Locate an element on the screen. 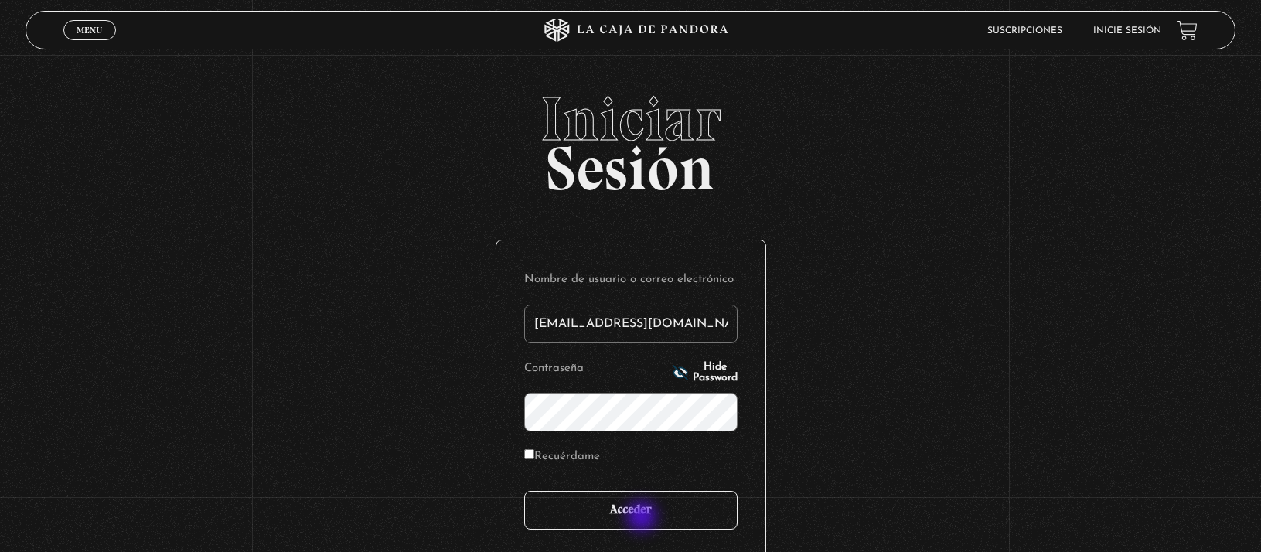 This screenshot has width=1261, height=552. button: Hide Password is located at coordinates (705, 373).